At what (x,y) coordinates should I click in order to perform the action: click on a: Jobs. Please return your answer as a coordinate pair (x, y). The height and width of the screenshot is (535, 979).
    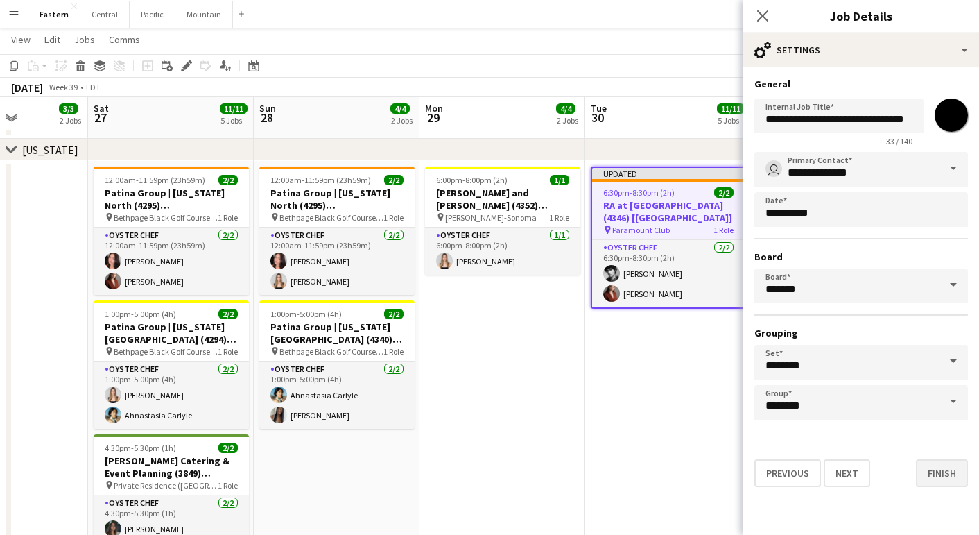
    Looking at the image, I should click on (85, 40).